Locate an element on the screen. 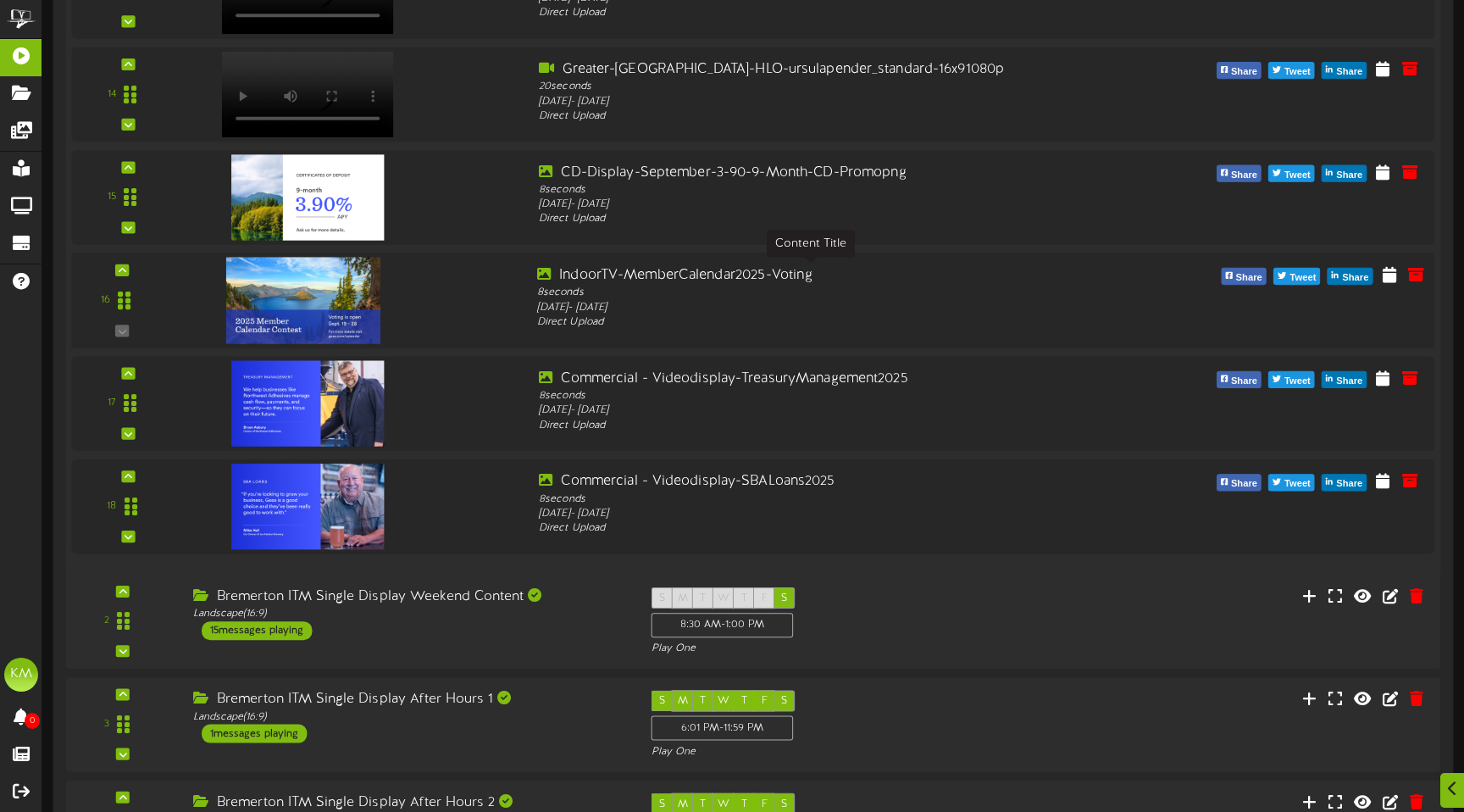  div: 16 is located at coordinates (105, 301).